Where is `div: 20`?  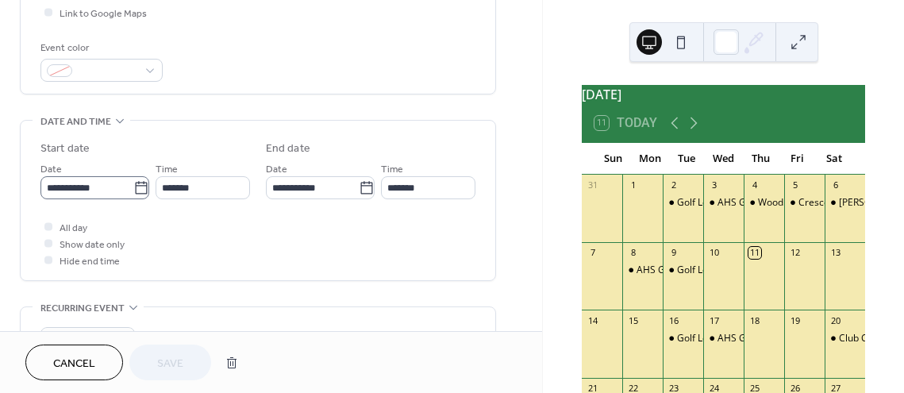 div: 20 is located at coordinates (835, 320).